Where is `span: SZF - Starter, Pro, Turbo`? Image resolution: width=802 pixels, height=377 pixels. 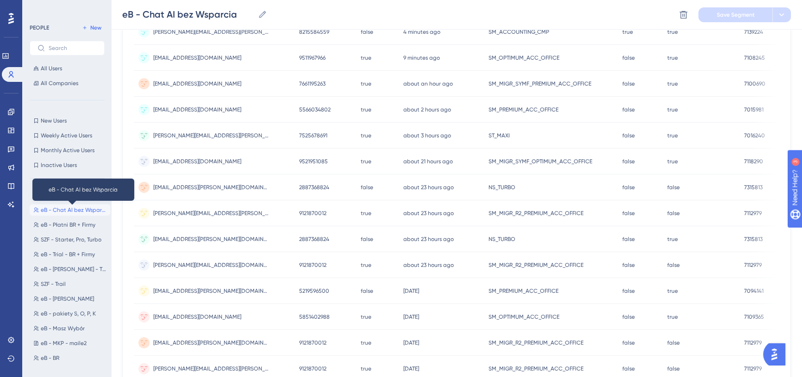 span: SZF - Starter, Pro, Turbo is located at coordinates (71, 240).